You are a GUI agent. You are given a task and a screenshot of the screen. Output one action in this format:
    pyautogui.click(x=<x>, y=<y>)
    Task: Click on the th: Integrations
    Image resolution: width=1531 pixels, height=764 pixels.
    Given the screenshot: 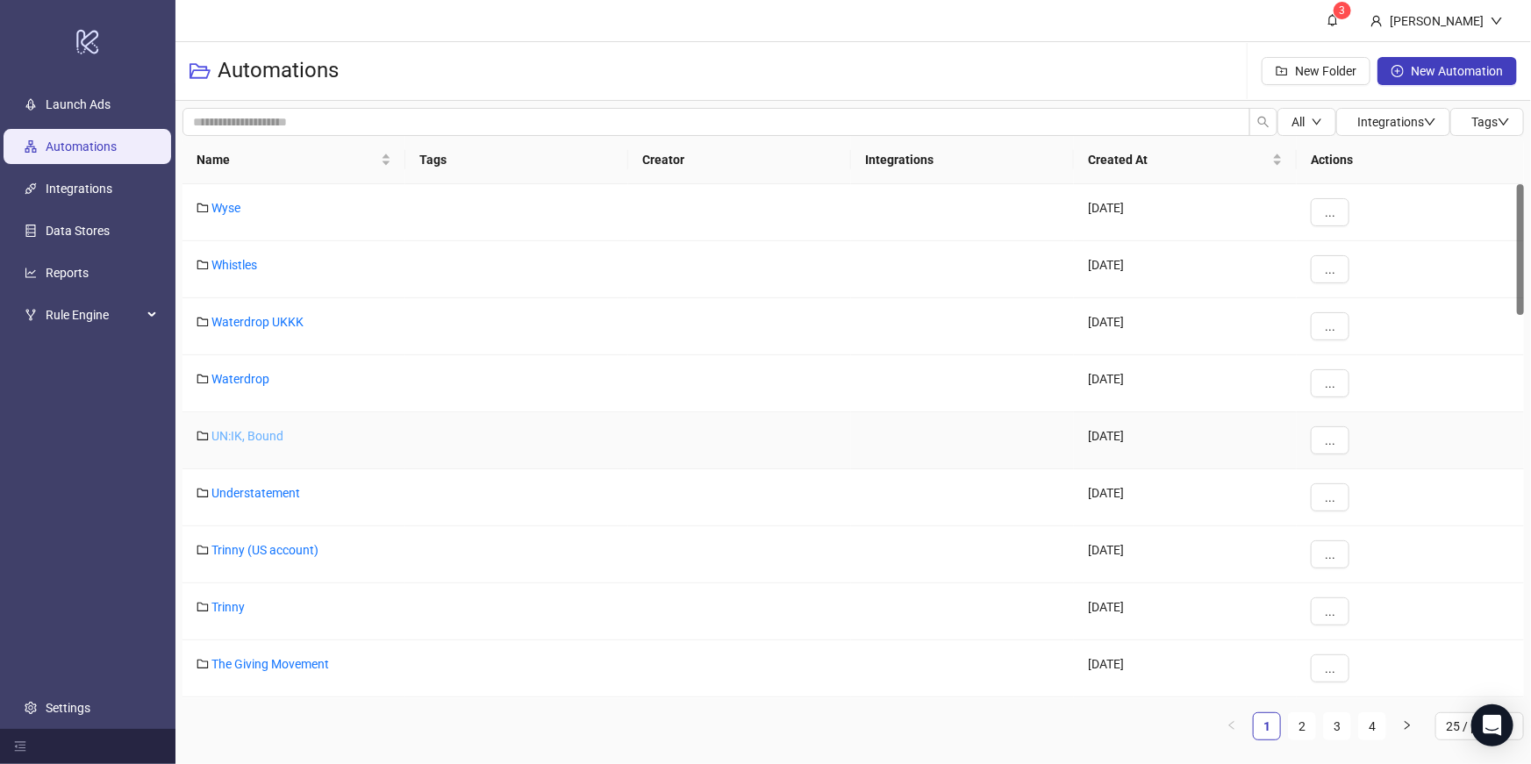 What is the action you would take?
    pyautogui.click(x=962, y=160)
    